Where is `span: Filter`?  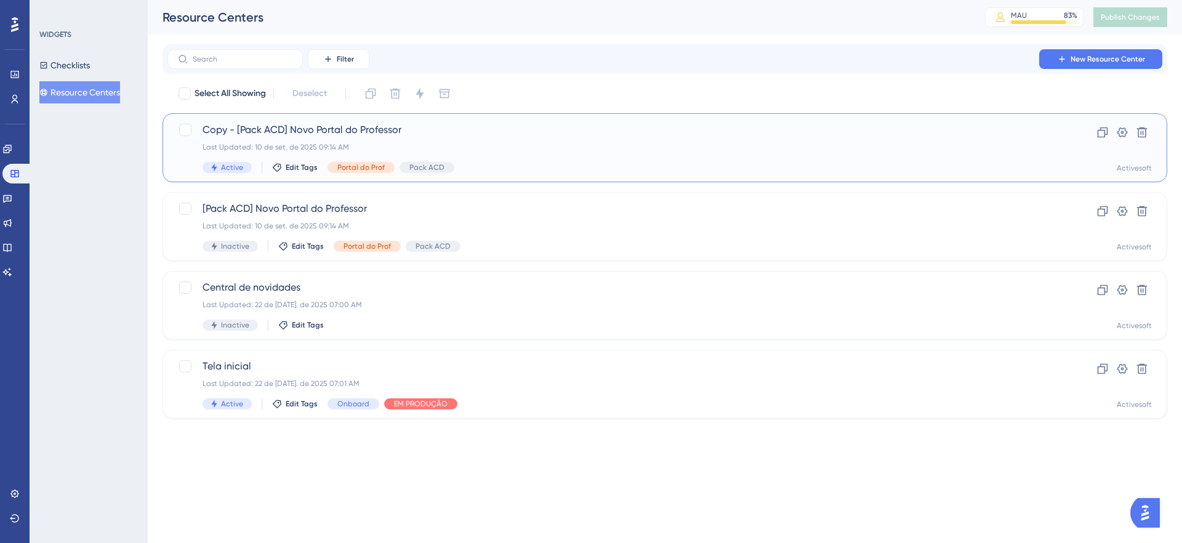 span: Filter is located at coordinates (345, 59).